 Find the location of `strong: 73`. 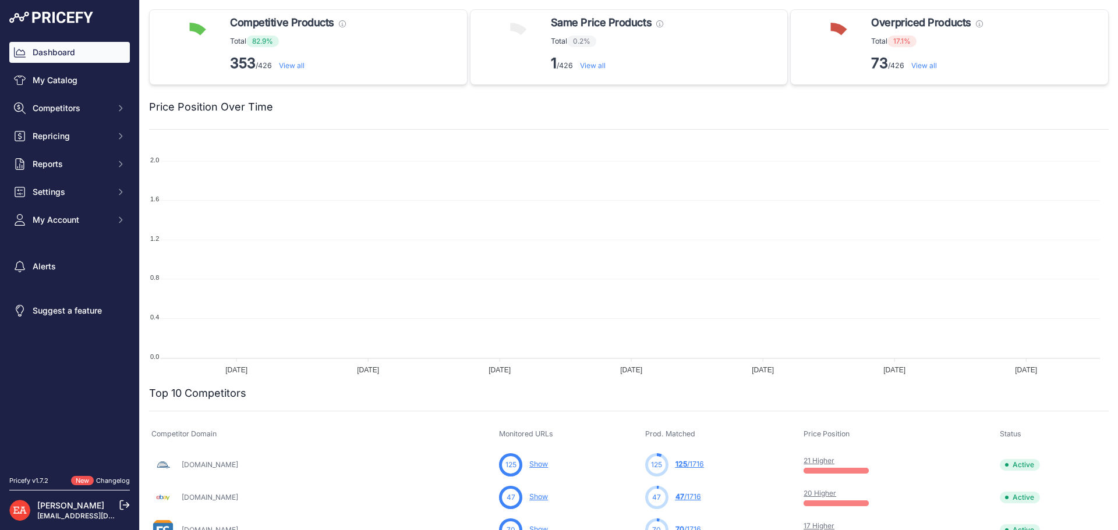

strong: 73 is located at coordinates (879, 63).